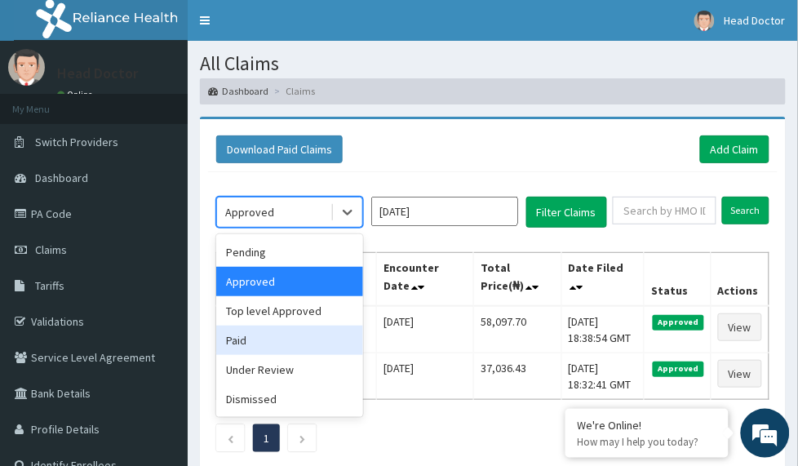 Image resolution: width=798 pixels, height=466 pixels. I want to click on div: Top level Approved, so click(290, 311).